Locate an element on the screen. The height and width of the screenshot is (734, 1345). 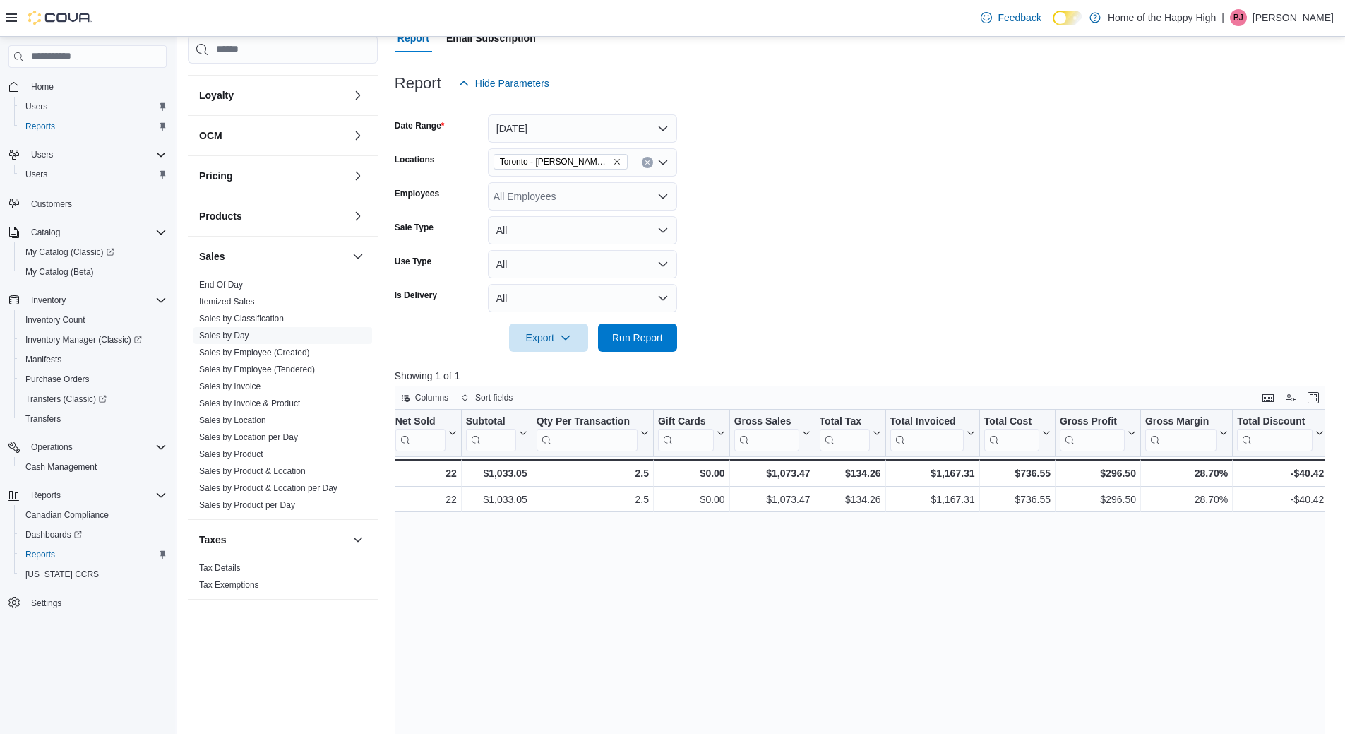
span: Sales by Invoice & Product is located at coordinates (249, 403).